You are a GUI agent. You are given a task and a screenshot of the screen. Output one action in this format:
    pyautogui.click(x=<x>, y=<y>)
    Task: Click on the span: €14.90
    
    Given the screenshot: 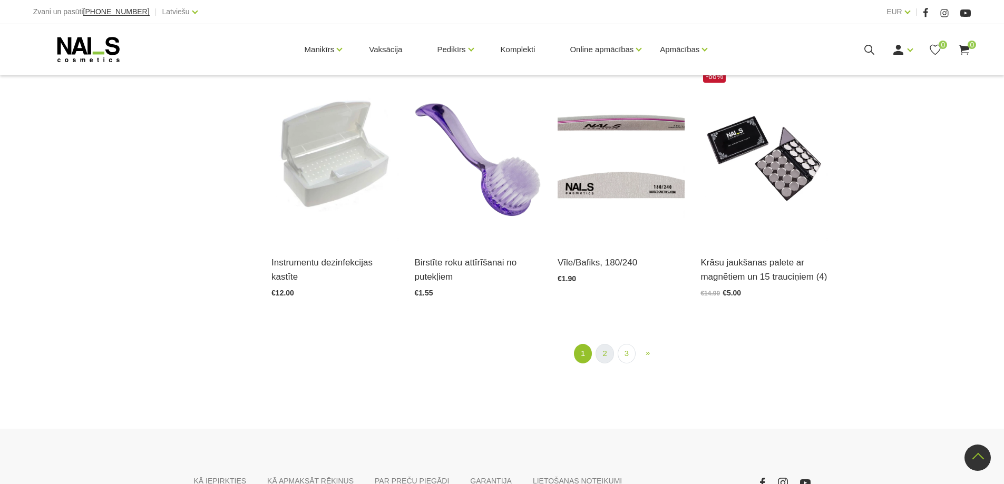 What is the action you would take?
    pyautogui.click(x=710, y=293)
    